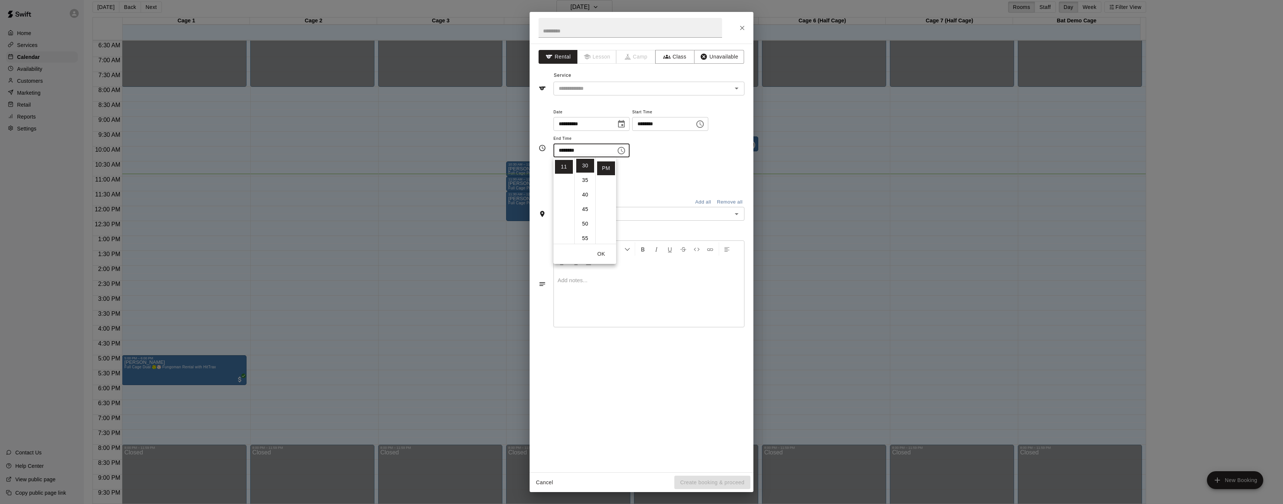 Image resolution: width=1283 pixels, height=504 pixels. I want to click on span: Lessons must be created in the Services page first, so click(597, 57).